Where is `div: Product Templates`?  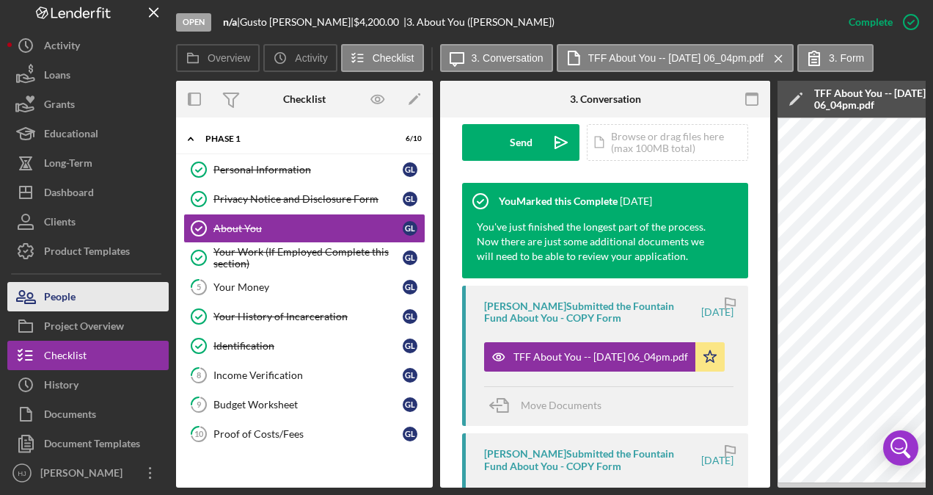 div: Product Templates is located at coordinates (87, 252).